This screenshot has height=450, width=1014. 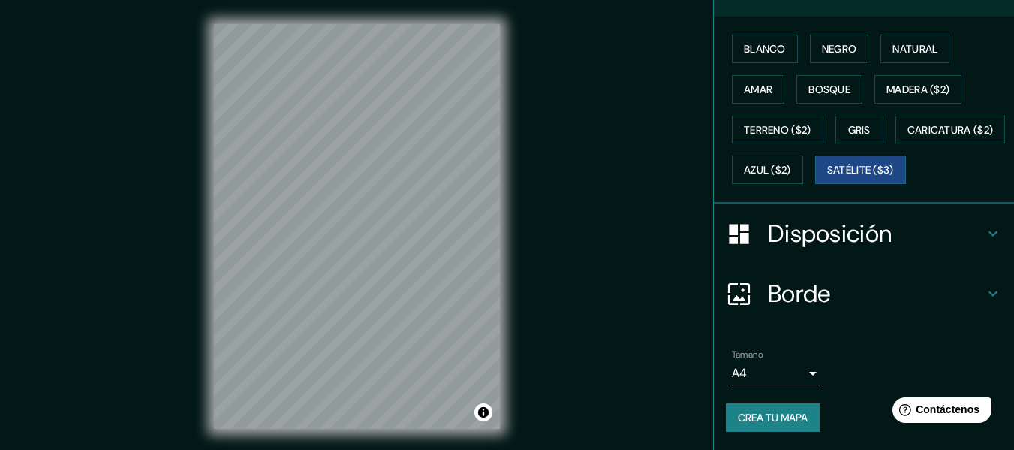 I want to click on button: Activar o desactivar atribución, so click(x=484, y=412).